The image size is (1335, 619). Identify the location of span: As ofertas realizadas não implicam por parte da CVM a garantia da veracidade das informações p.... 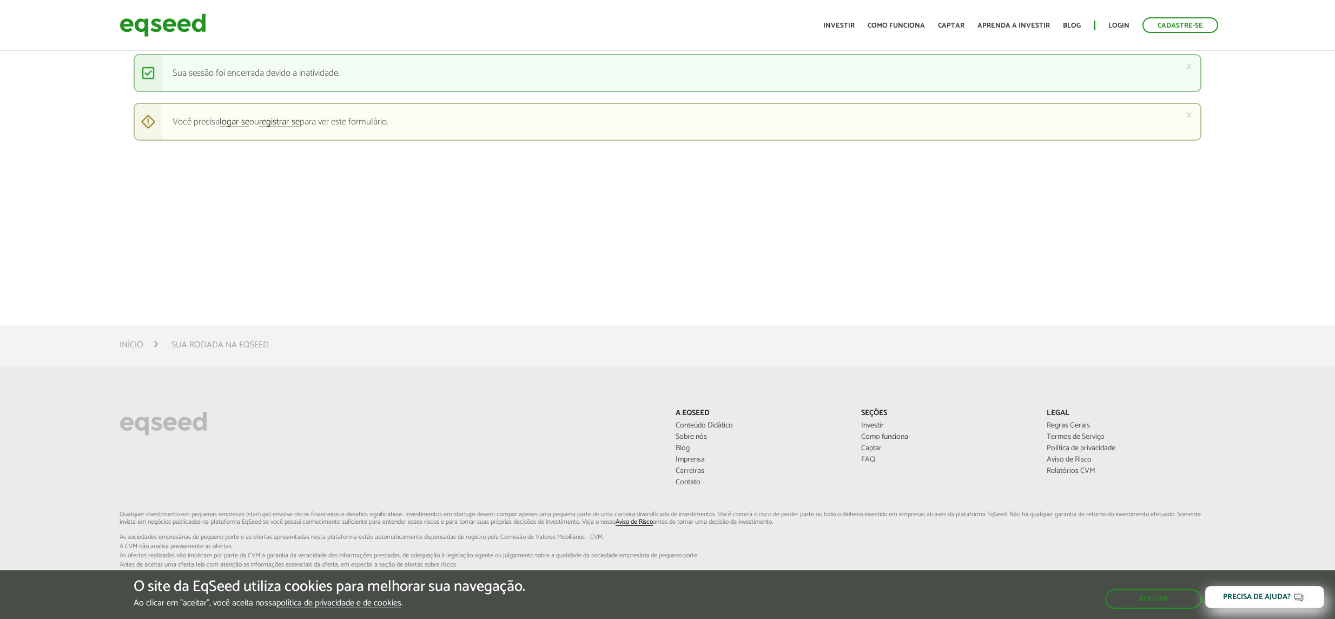
(667, 555).